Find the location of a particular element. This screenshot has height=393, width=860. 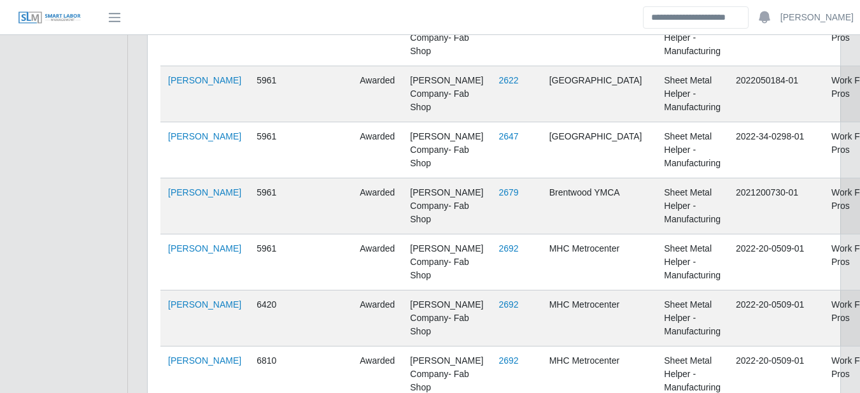

a: 2622 is located at coordinates (508, 80).